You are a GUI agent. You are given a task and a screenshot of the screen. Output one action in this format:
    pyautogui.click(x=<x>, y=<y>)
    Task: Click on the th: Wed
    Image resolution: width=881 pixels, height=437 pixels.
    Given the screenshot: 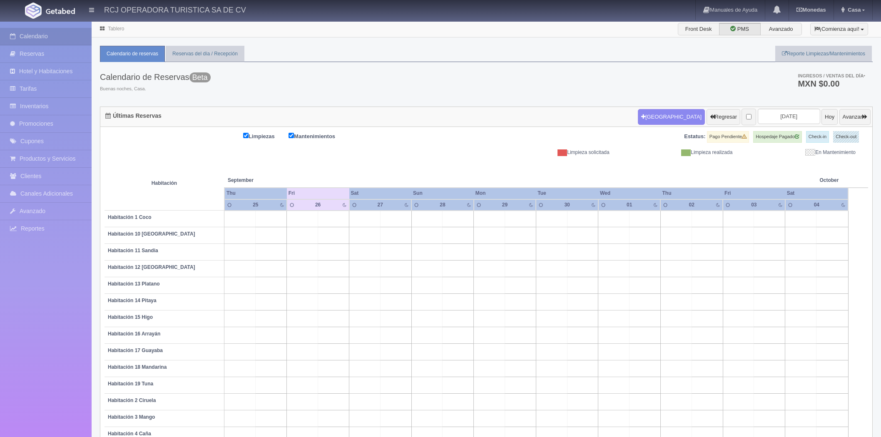 What is the action you would take?
    pyautogui.click(x=630, y=193)
    